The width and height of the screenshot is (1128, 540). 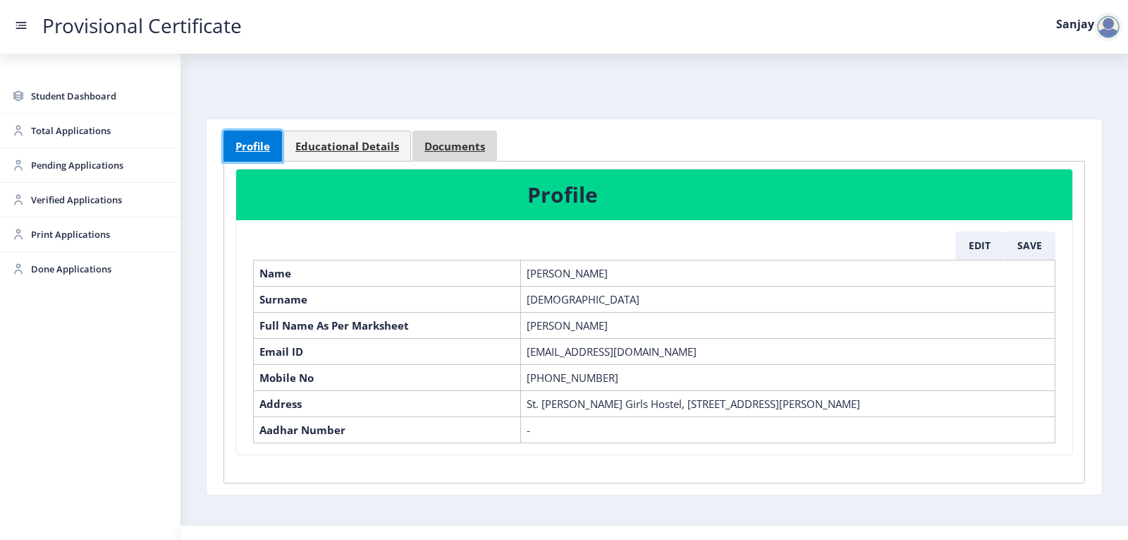 I want to click on th: Name, so click(x=387, y=272).